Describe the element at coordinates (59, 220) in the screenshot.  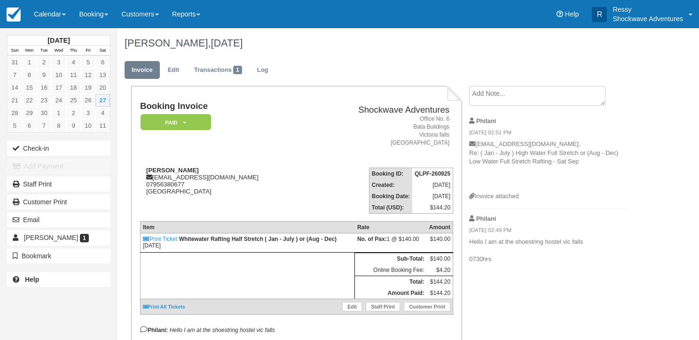
I see `button: Email` at that location.